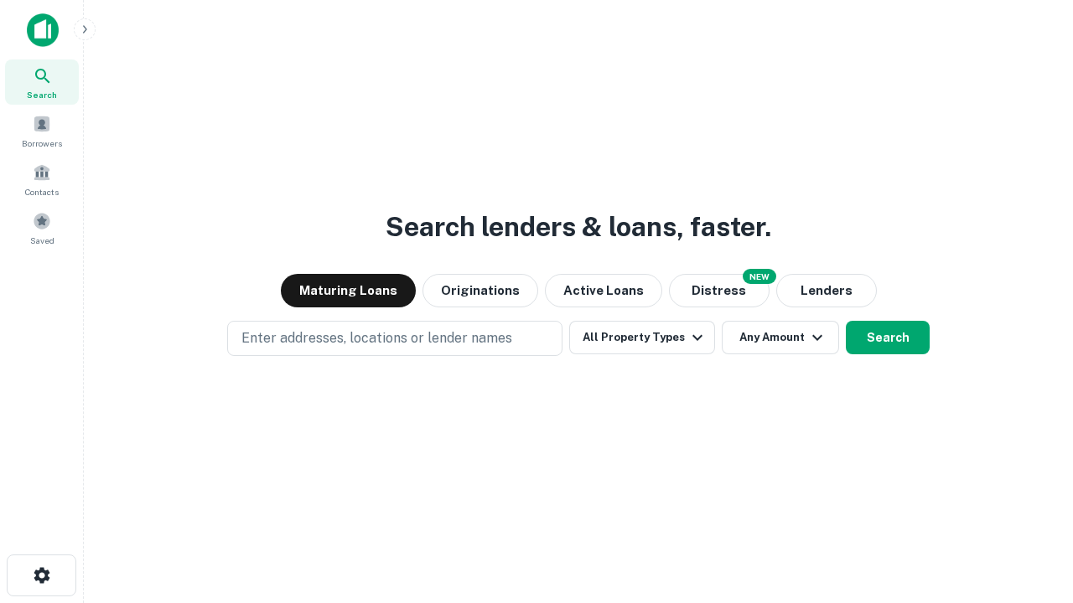 This screenshot has width=1073, height=603. Describe the element at coordinates (480, 291) in the screenshot. I see `button: Originations` at that location.